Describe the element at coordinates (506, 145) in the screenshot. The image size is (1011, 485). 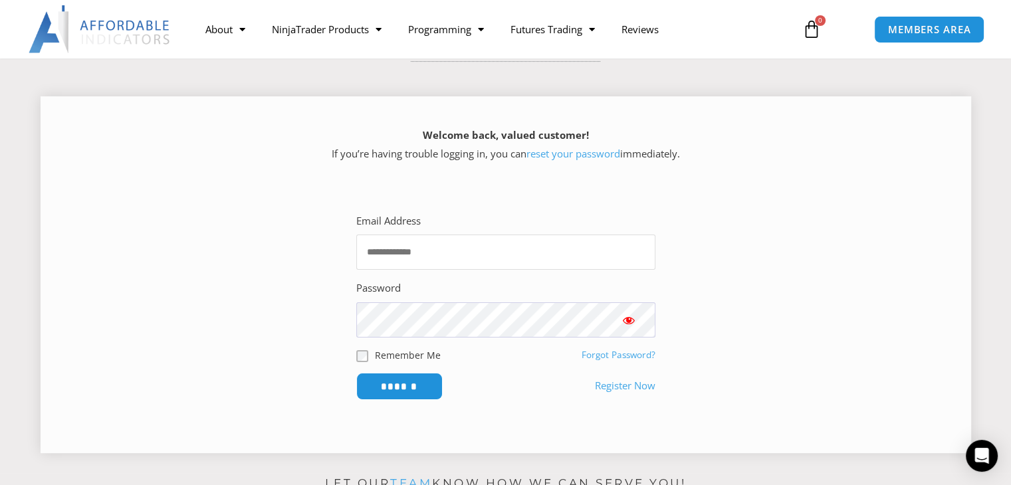
I see `p: If you’re having trouble logging in, you can immediately.` at that location.